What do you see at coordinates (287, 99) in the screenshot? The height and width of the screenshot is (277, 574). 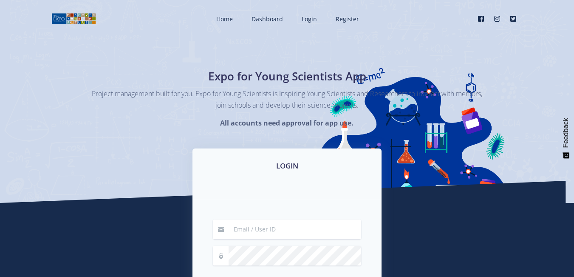 I see `p: Project management built for you. Expo for Young Scientists is Inspiring Young Scientists and Res...` at bounding box center [287, 99].